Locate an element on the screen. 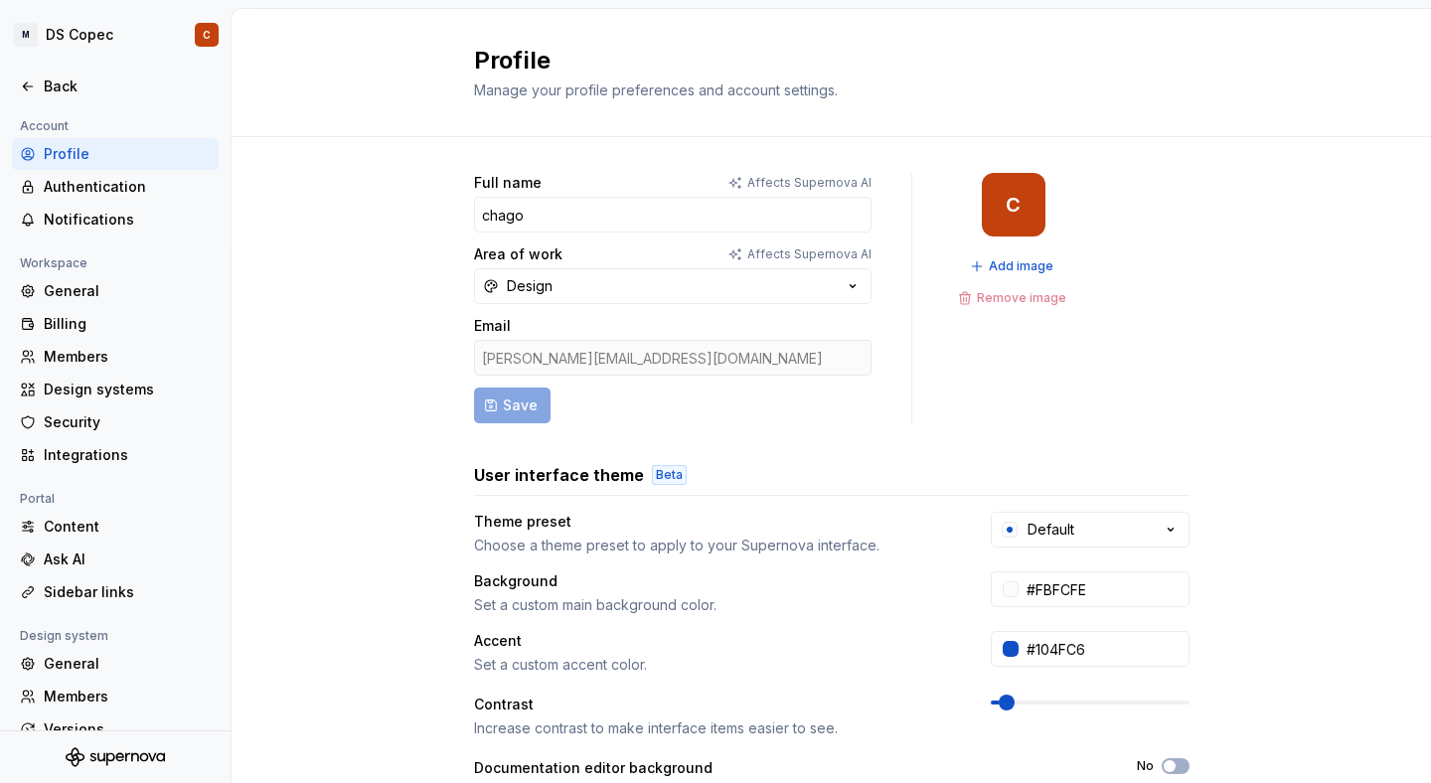  h2: Profile is located at coordinates (820, 61).